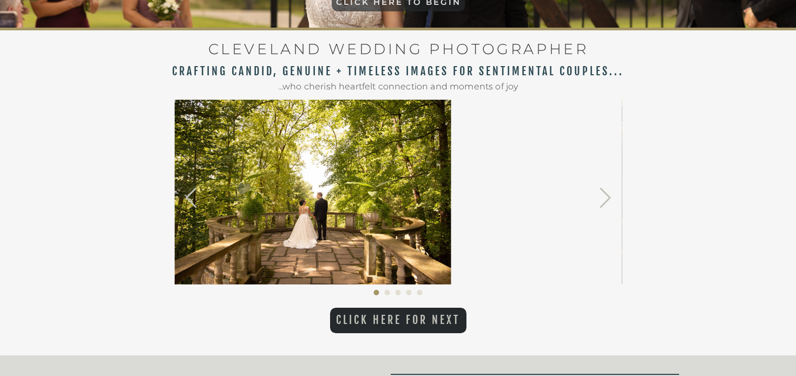  What do you see at coordinates (420, 292) in the screenshot?
I see `li: Page dot 5` at bounding box center [420, 292].